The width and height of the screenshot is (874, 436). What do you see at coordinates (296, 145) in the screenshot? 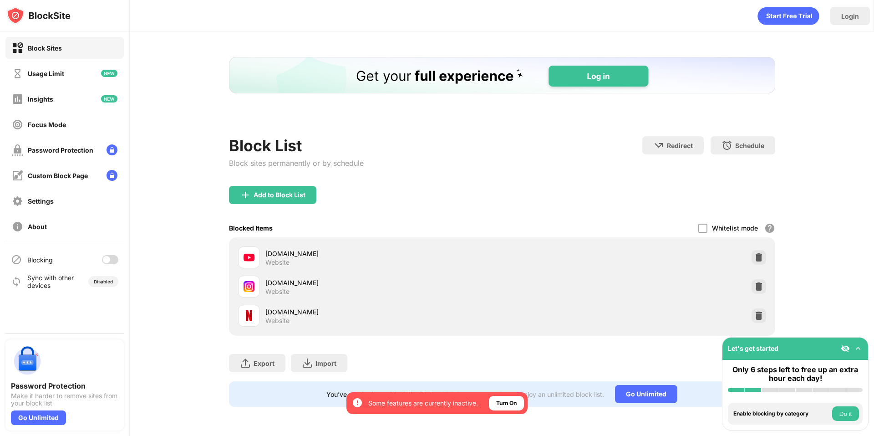
I see `div: Block List` at bounding box center [296, 145].